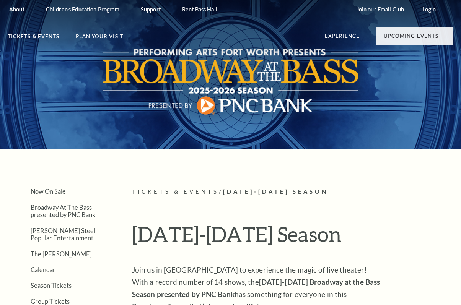 This screenshot has height=305, width=461. What do you see at coordinates (50, 301) in the screenshot?
I see `a: Group Tickets` at bounding box center [50, 301].